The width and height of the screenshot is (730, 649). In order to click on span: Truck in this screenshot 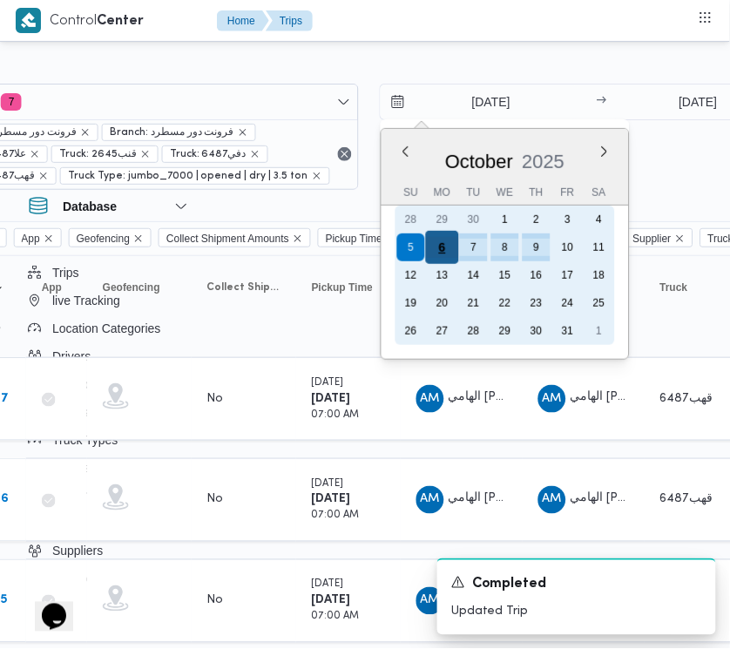, I will do `click(674, 287)`.